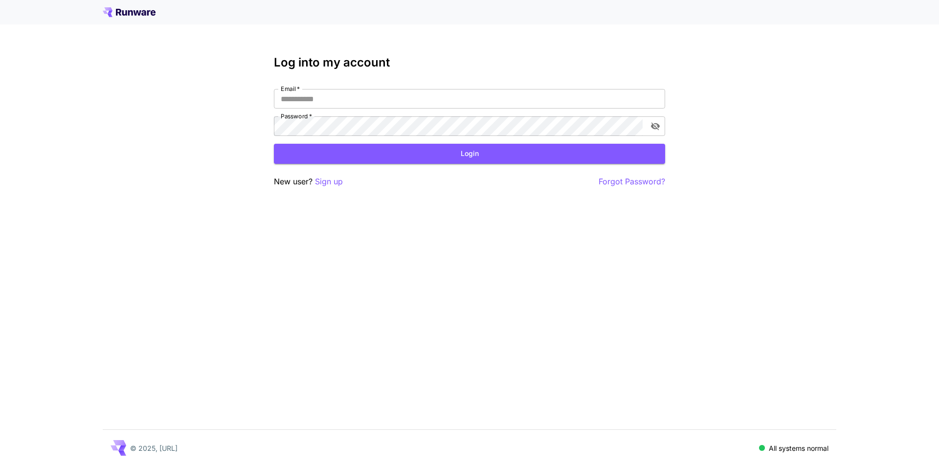 This screenshot has width=939, height=466. I want to click on button: toggle password visibility, so click(656, 126).